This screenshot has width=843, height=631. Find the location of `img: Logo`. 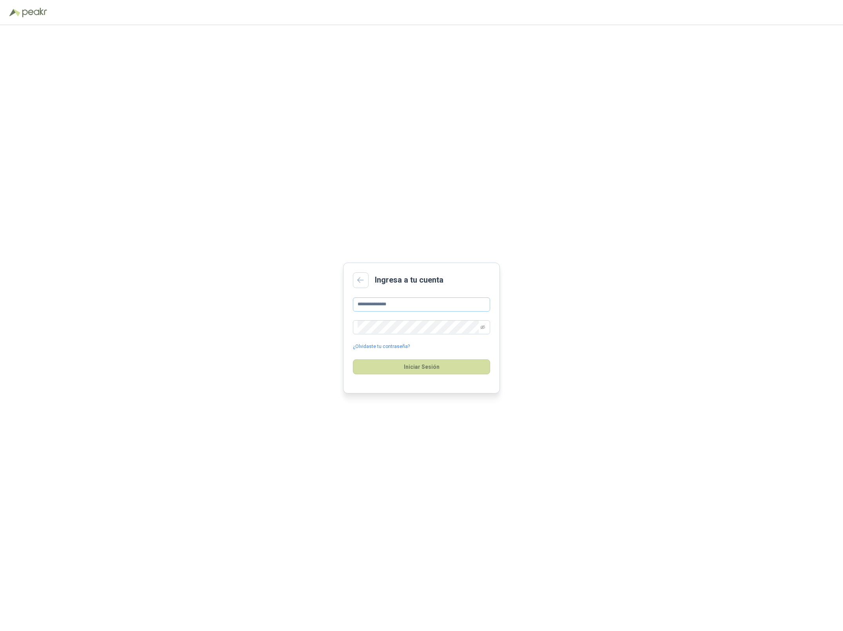

img: Logo is located at coordinates (15, 13).